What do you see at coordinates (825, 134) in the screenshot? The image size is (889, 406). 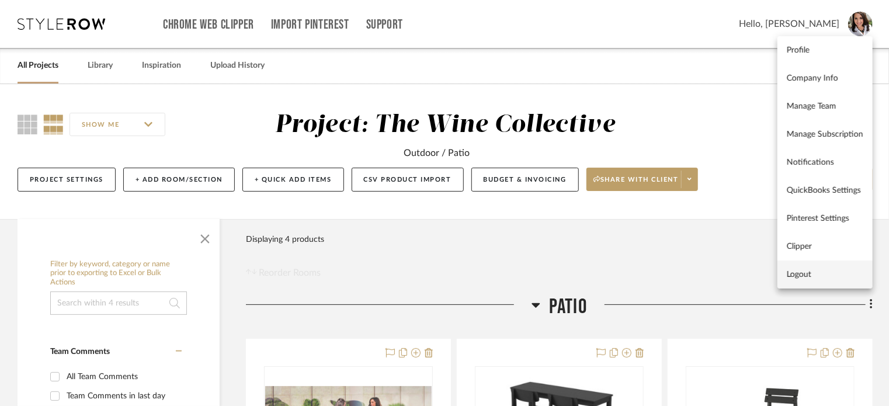 I see `span: Manage Subscription` at bounding box center [825, 134].